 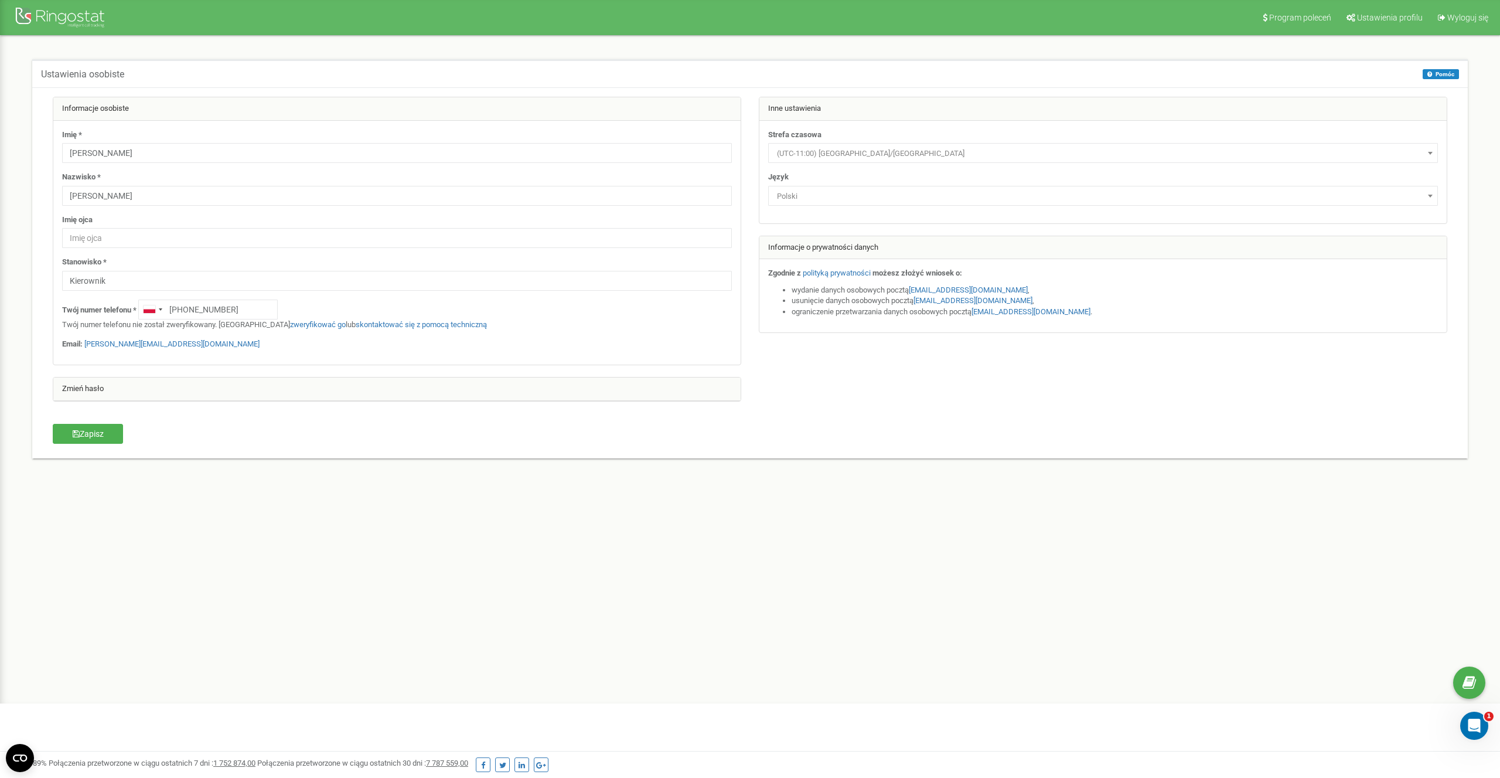 What do you see at coordinates (397, 281) in the screenshot?
I see `input: Stanowisko` at bounding box center [397, 281].